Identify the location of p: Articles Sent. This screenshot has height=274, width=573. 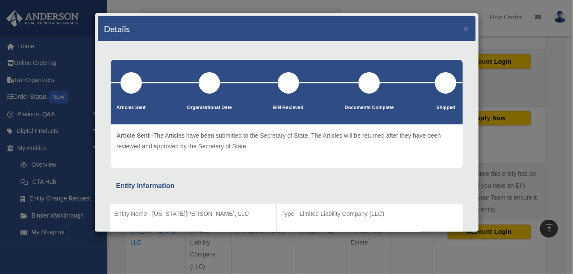
(131, 108).